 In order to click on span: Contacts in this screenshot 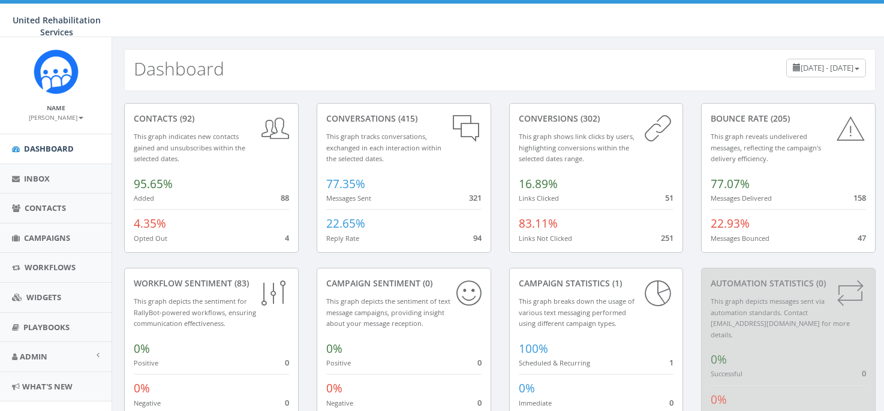, I will do `click(45, 208)`.